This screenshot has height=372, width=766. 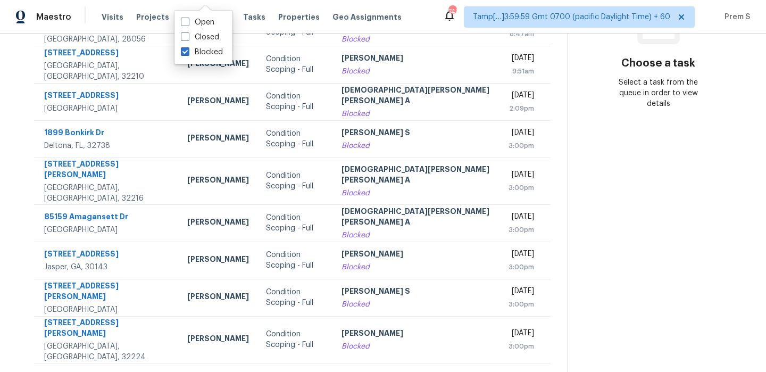 What do you see at coordinates (107, 218) in the screenshot?
I see `div: 85159 Amagansett Dr` at bounding box center [107, 218].